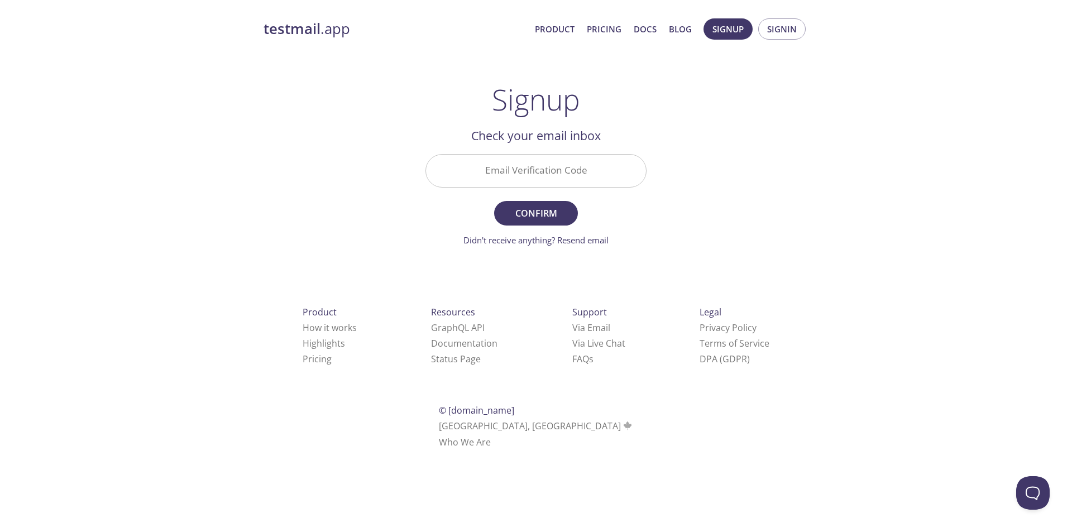  What do you see at coordinates (710, 312) in the screenshot?
I see `span: Legal` at bounding box center [710, 312].